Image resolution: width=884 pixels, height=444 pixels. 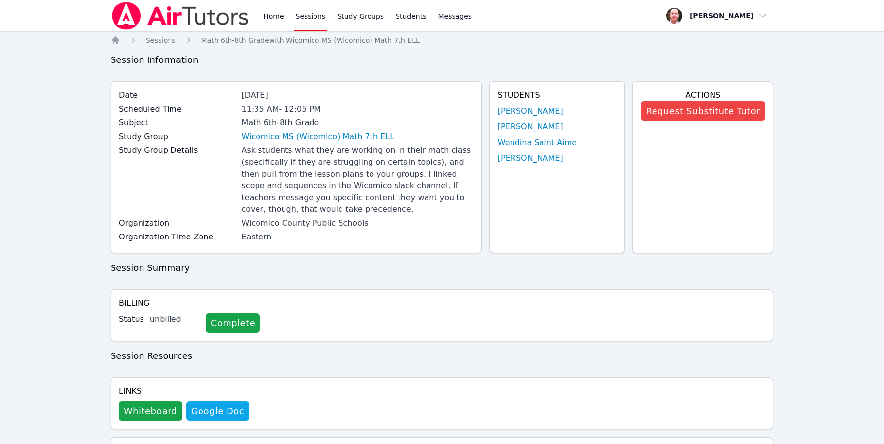 I want to click on label: Date, so click(x=177, y=95).